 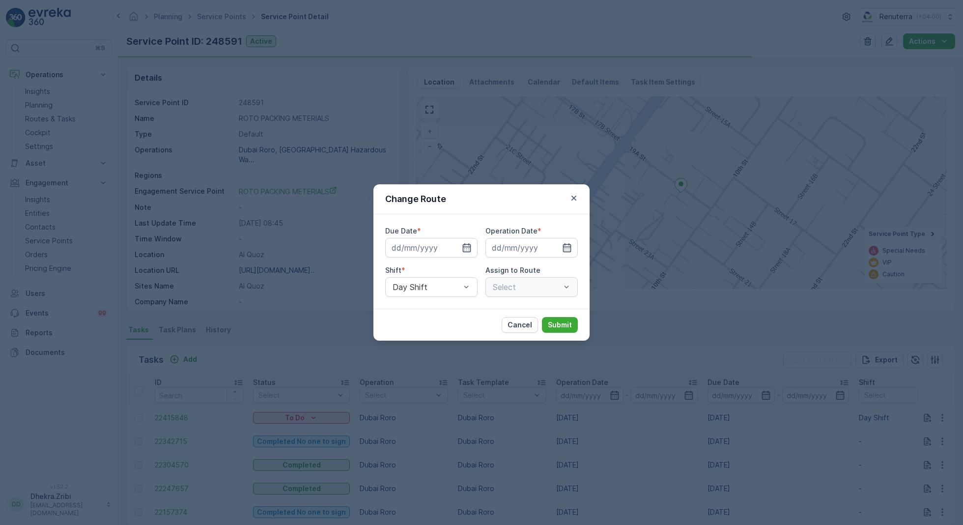 What do you see at coordinates (416, 199) in the screenshot?
I see `p: Change Route` at bounding box center [416, 199].